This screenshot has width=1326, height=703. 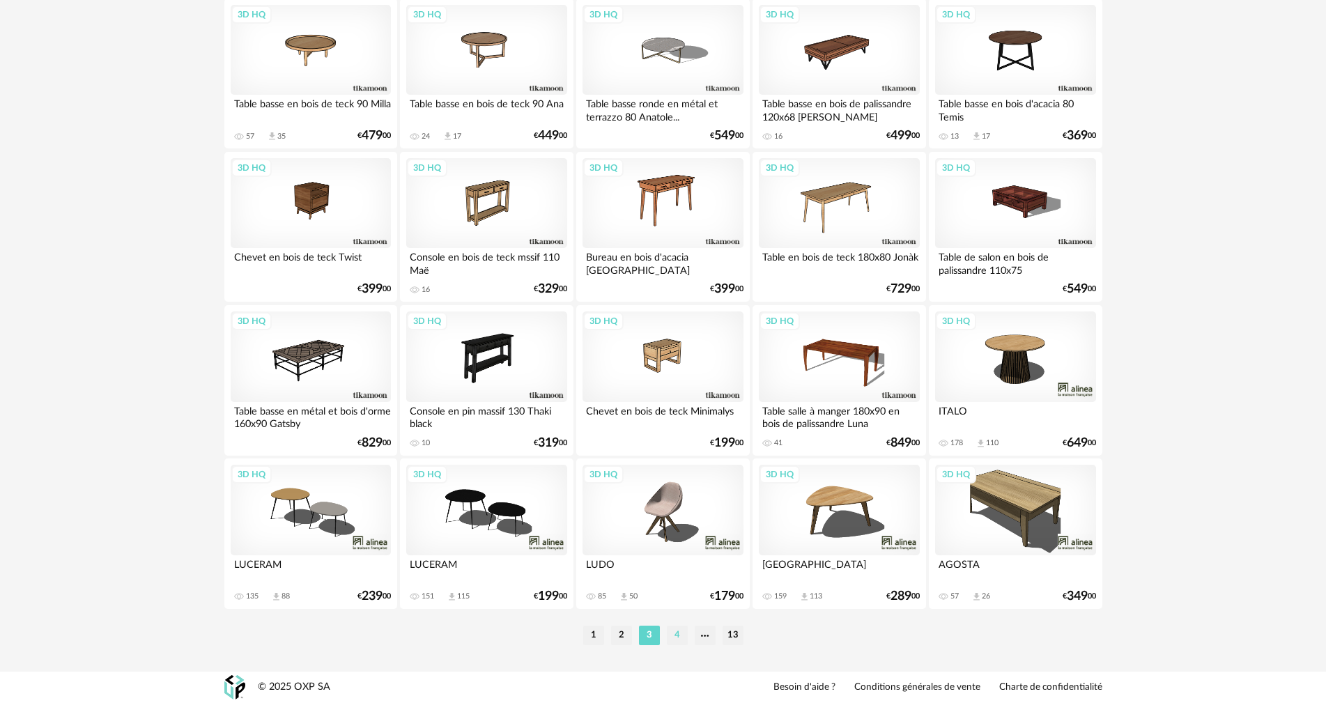 I want to click on a: 3D HQ Table en bois de teck 180x80 Jonàk €72900, so click(x=839, y=227).